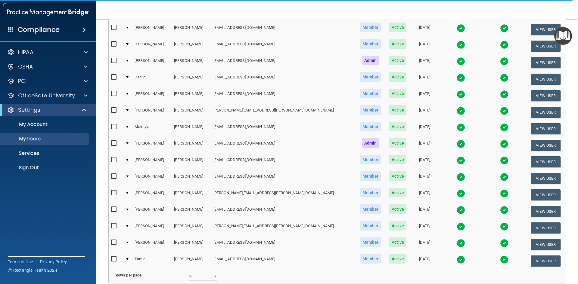 The image size is (578, 284). I want to click on td: Caitlin, so click(152, 79).